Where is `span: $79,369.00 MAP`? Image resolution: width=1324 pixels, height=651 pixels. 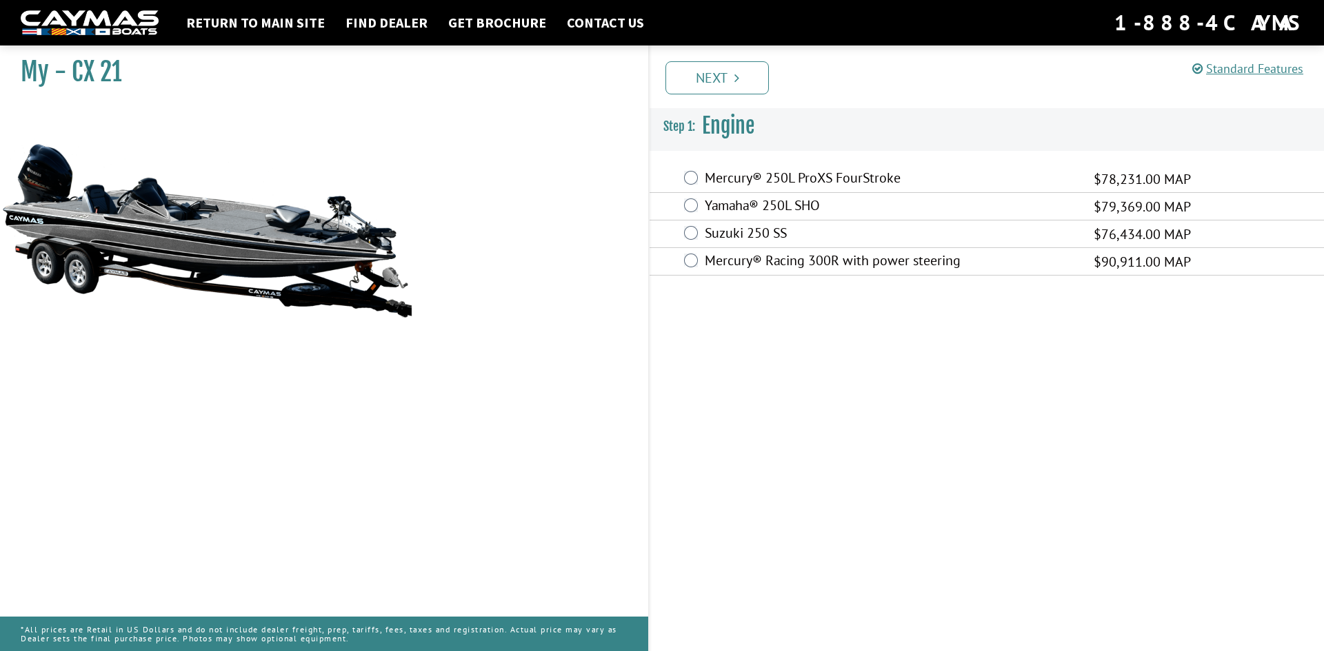 span: $79,369.00 MAP is located at coordinates (1142, 207).